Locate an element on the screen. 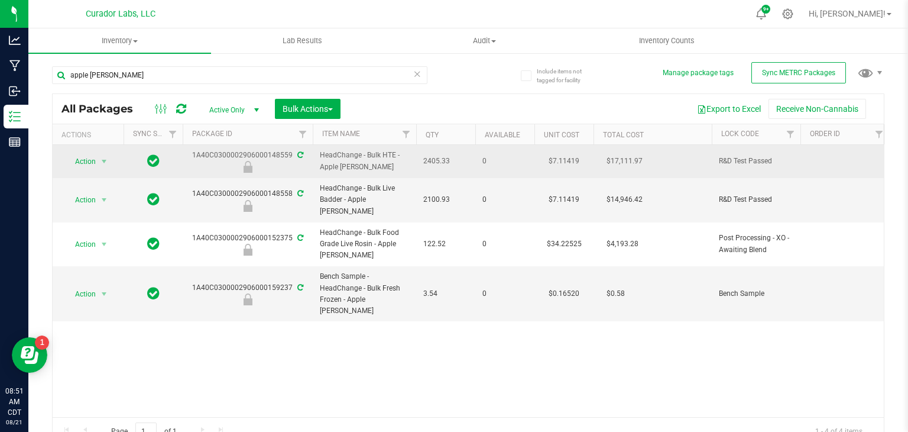  a: Total Cost is located at coordinates (623, 135).